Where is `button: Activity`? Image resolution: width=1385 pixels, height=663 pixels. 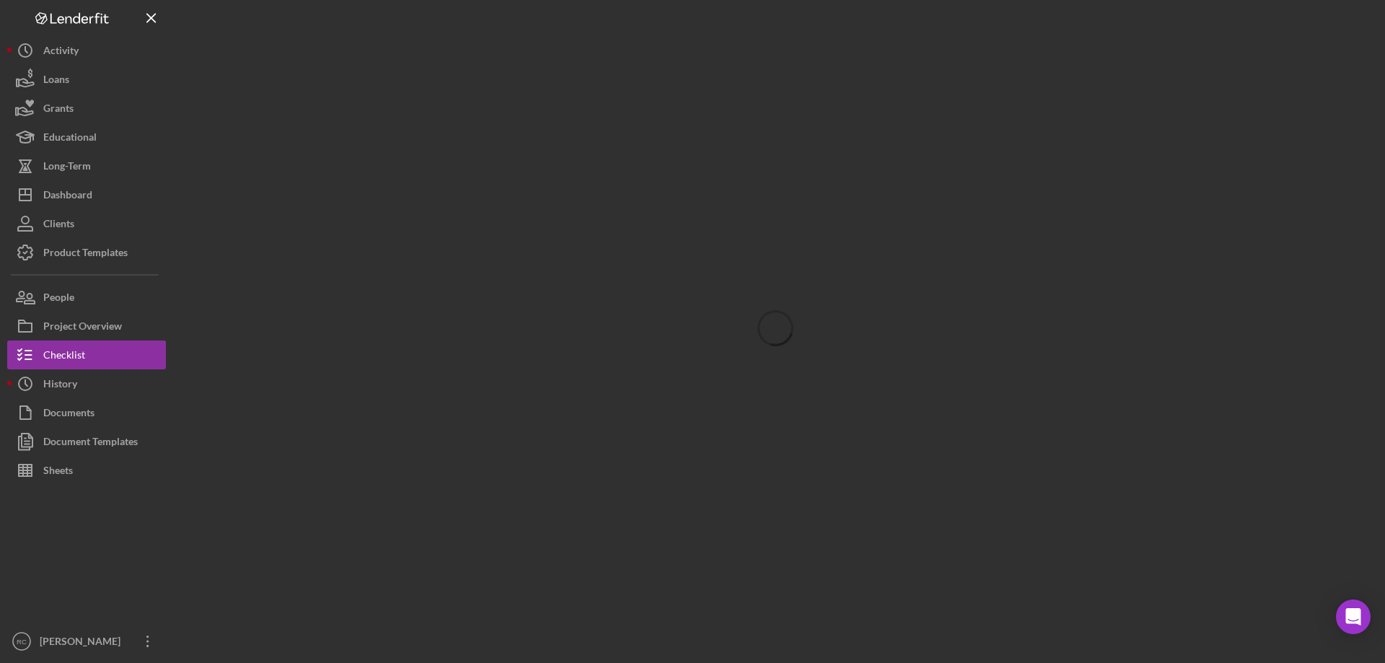
button: Activity is located at coordinates (87, 50).